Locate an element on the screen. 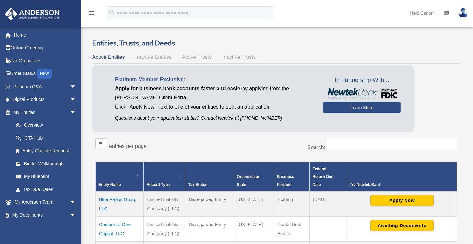 The image size is (473, 244). span: Organization State is located at coordinates (248, 180).